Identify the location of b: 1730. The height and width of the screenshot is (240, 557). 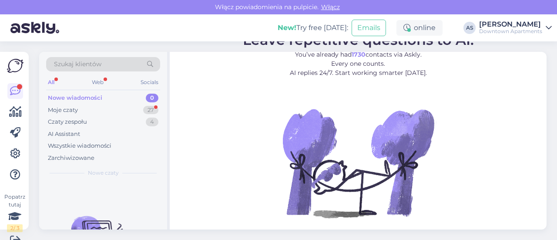
(358, 54).